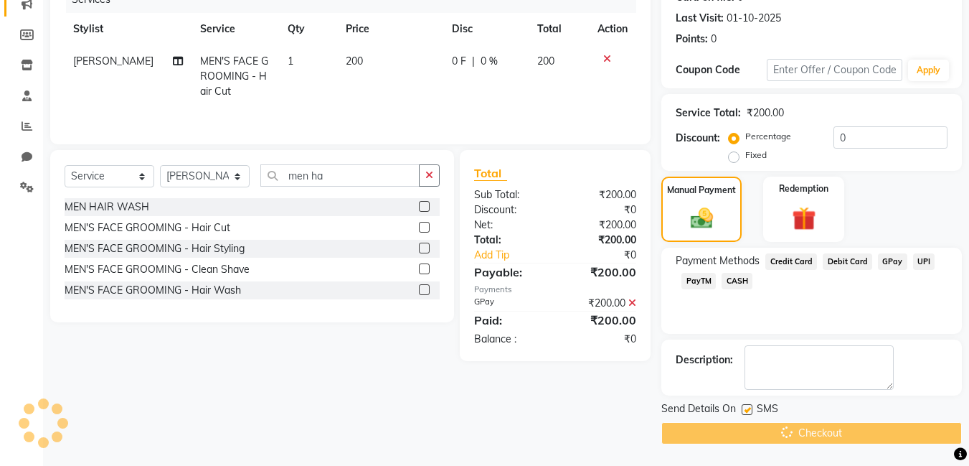 Image resolution: width=969 pixels, height=466 pixels. Describe the element at coordinates (235, 29) in the screenshot. I see `th: Service` at that location.